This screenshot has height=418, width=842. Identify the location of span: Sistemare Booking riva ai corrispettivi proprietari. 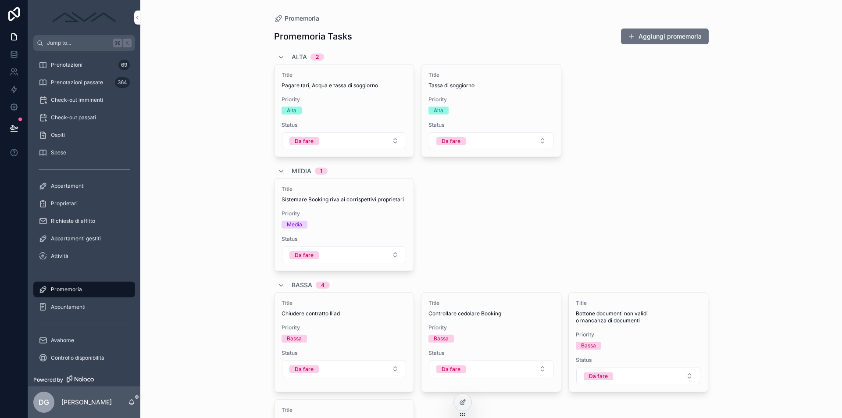
(344, 200).